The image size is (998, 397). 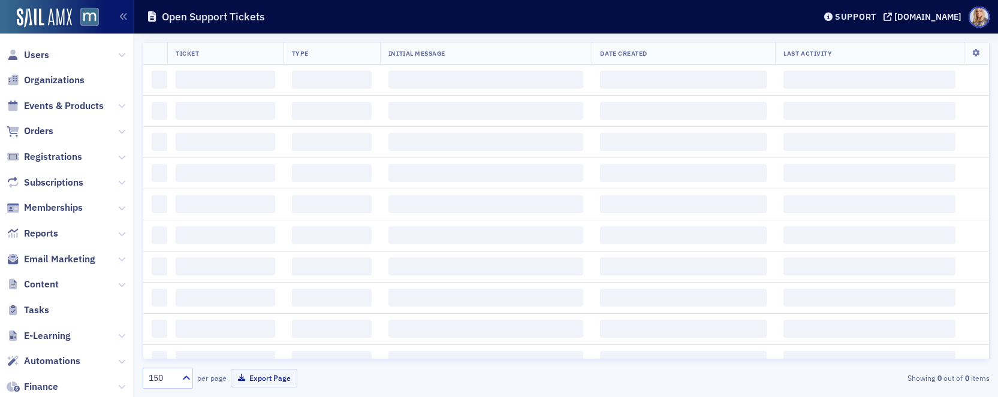 What do you see at coordinates (37, 310) in the screenshot?
I see `span: Tasks` at bounding box center [37, 310].